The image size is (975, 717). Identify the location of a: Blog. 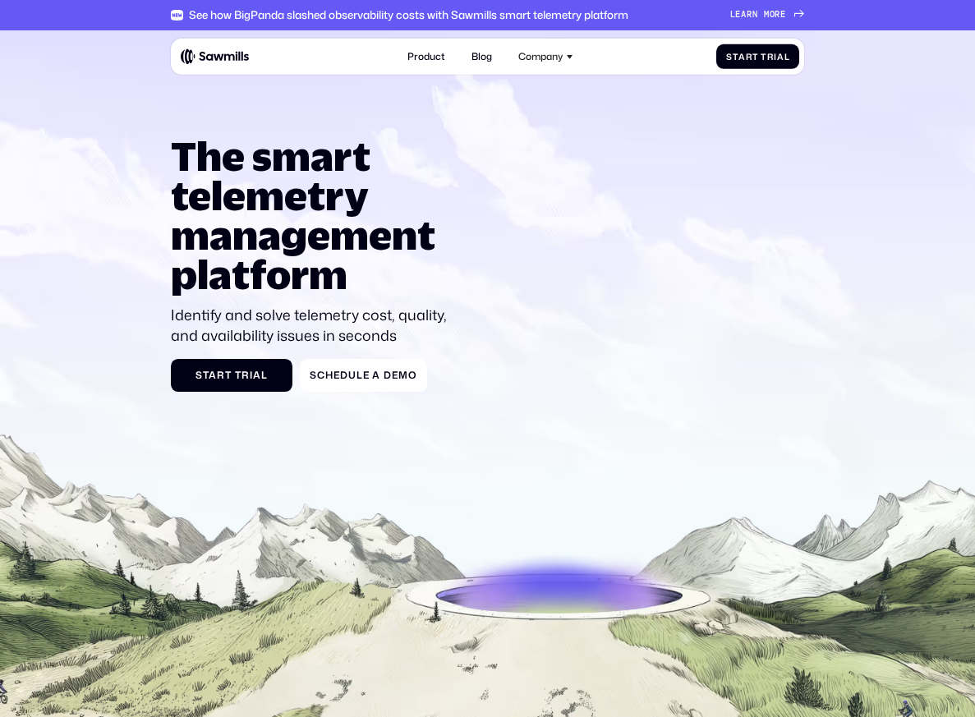
(482, 57).